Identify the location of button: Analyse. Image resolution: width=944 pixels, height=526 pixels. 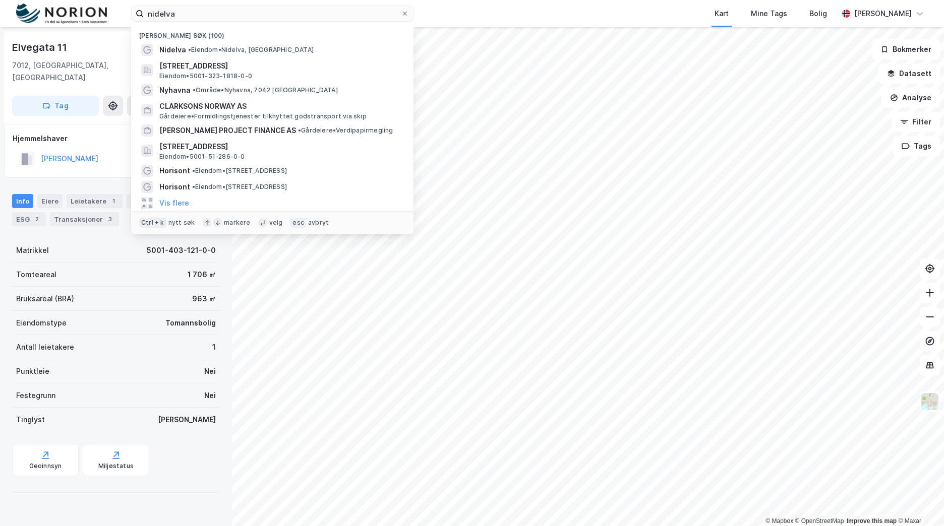
(910, 98).